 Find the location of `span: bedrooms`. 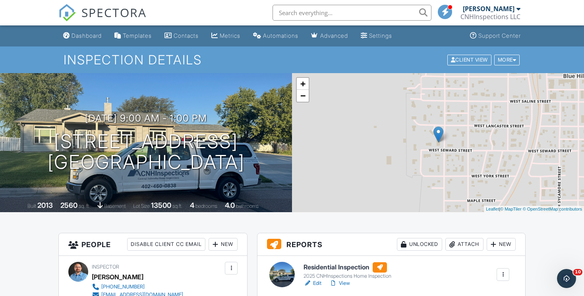

span: bedrooms is located at coordinates (206, 206).